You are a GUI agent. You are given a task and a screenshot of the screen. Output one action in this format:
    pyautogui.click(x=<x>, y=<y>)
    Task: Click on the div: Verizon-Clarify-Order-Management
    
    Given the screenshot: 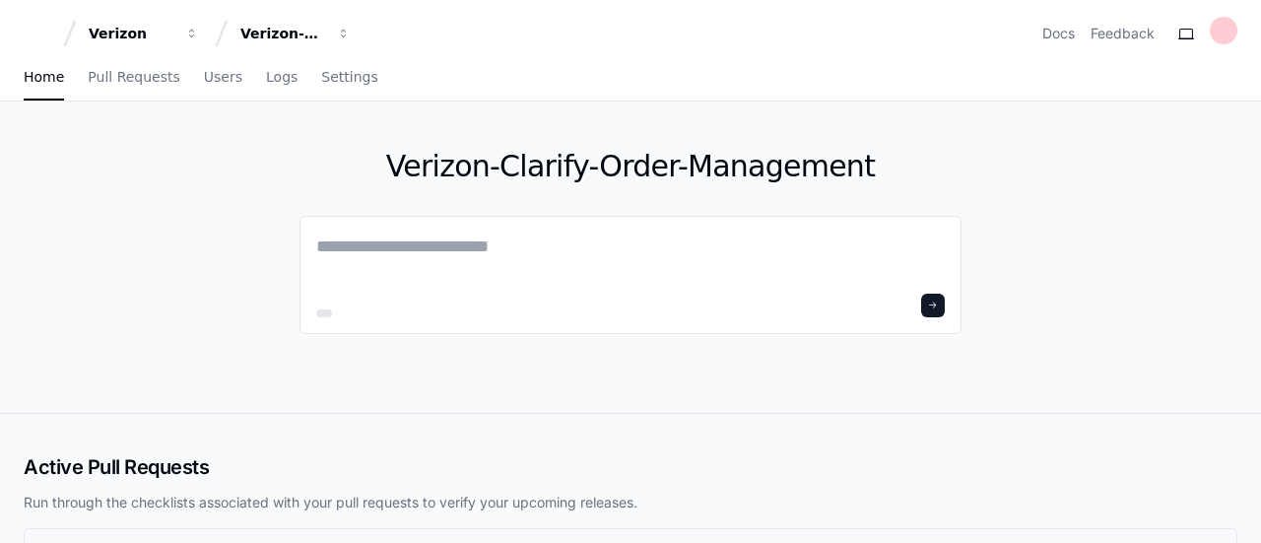 What is the action you would take?
    pyautogui.click(x=283, y=33)
    